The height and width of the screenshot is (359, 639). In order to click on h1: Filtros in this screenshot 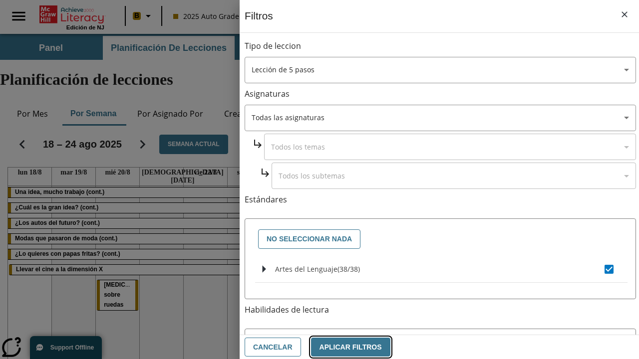, I will do `click(258, 21)`.